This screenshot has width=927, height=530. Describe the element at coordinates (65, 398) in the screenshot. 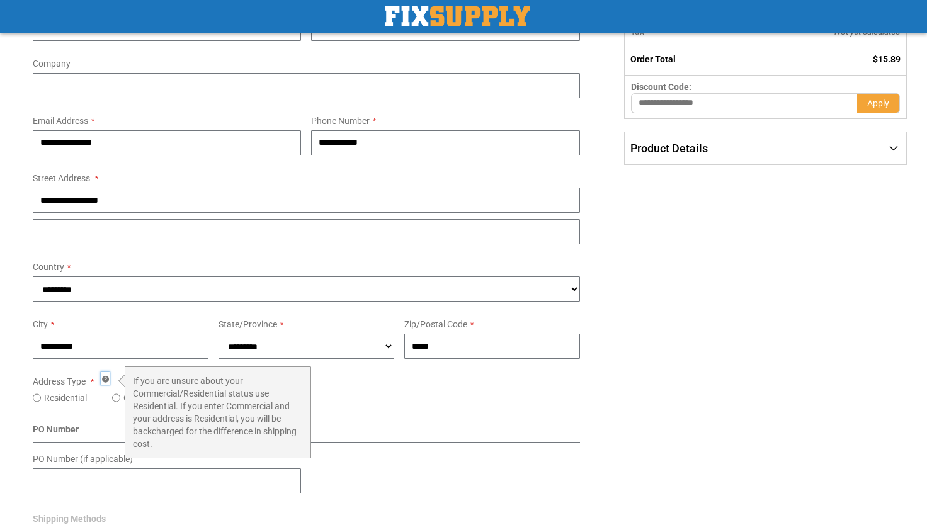

I see `label: Residential` at that location.